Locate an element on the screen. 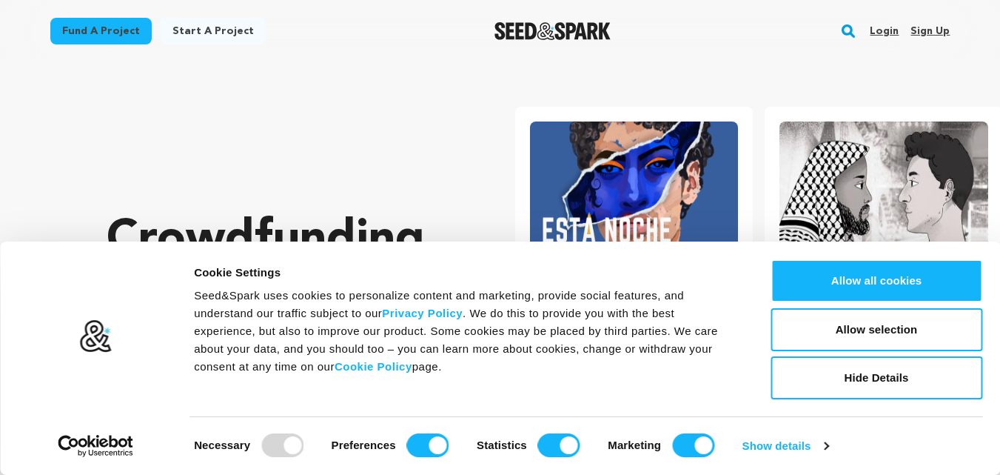  a: Show details is located at coordinates (786, 446).